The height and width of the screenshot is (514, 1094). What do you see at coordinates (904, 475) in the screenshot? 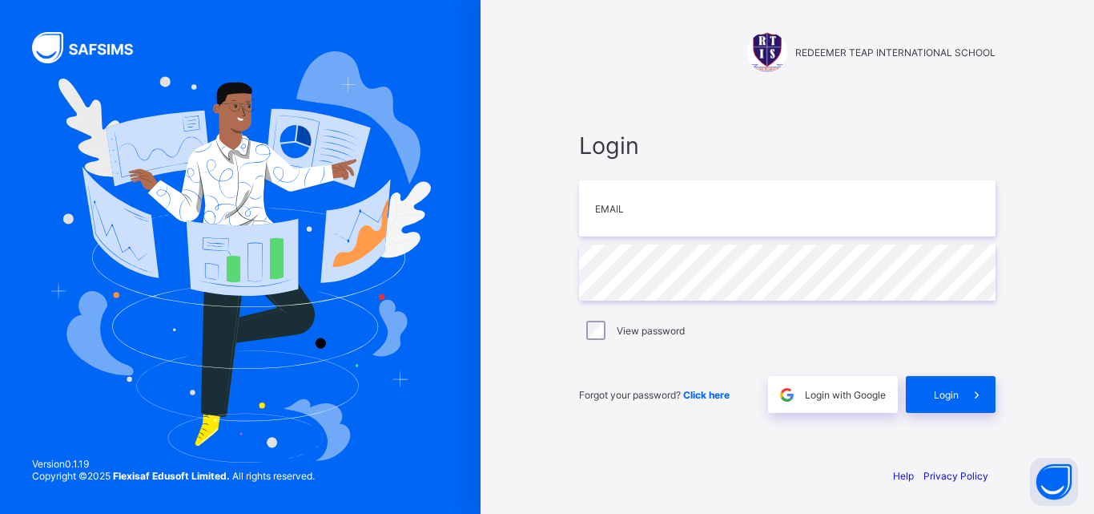
I see `a: Help` at bounding box center [904, 475].